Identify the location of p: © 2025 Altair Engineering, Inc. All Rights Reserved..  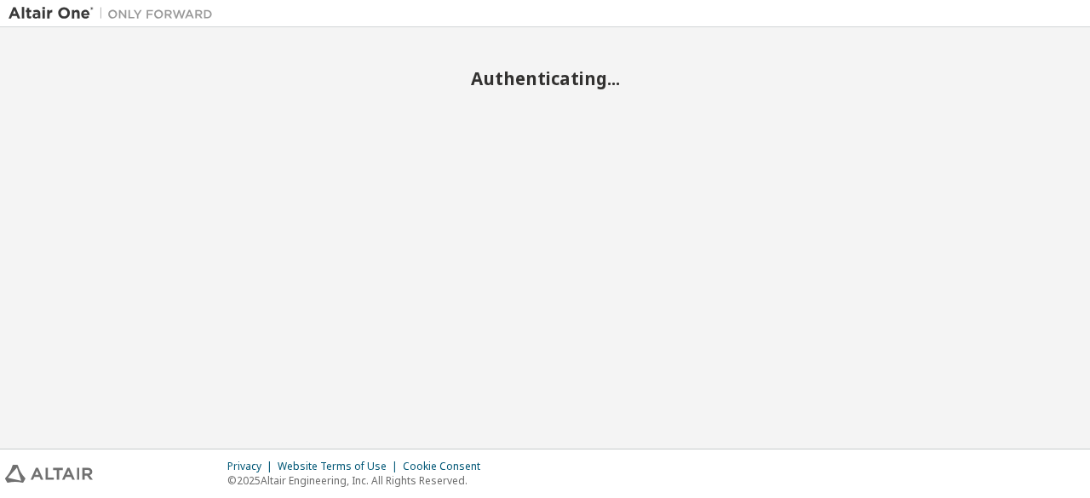
(359, 480).